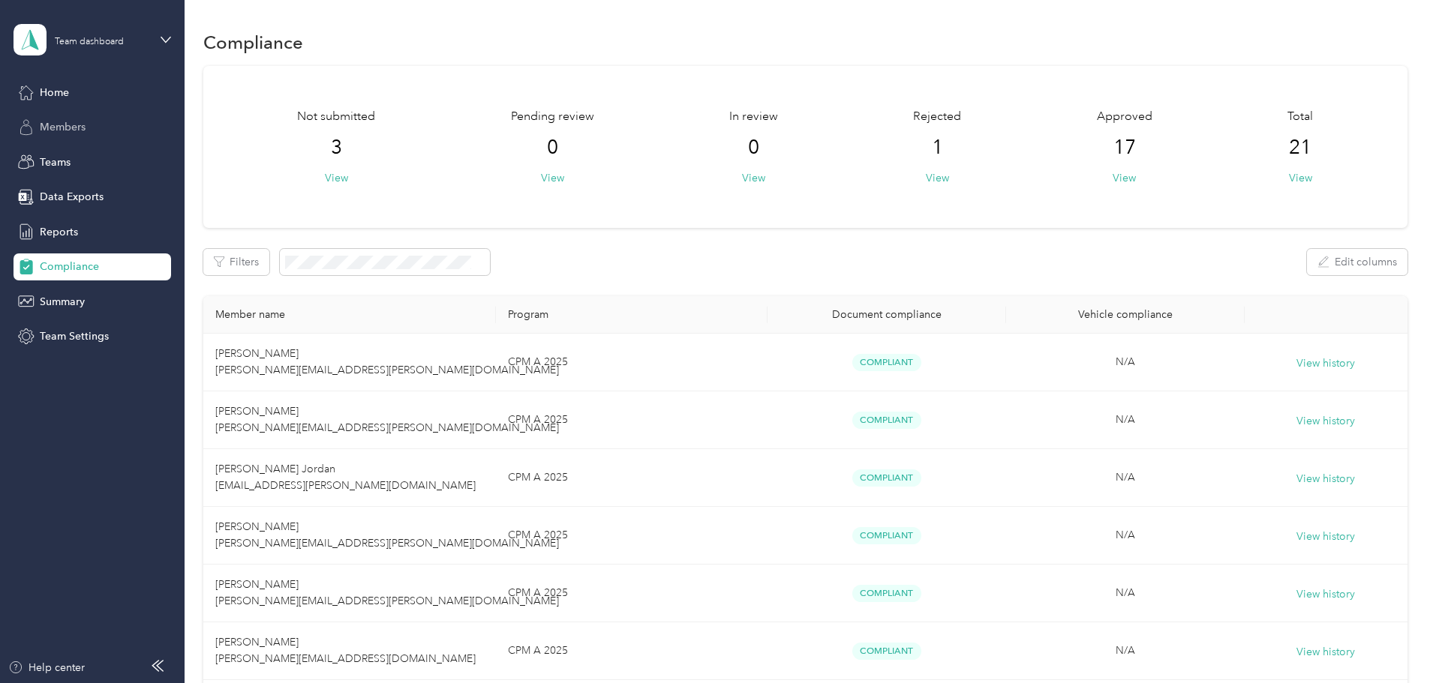 The width and height of the screenshot is (1433, 683). I want to click on span: Not submitted, so click(336, 117).